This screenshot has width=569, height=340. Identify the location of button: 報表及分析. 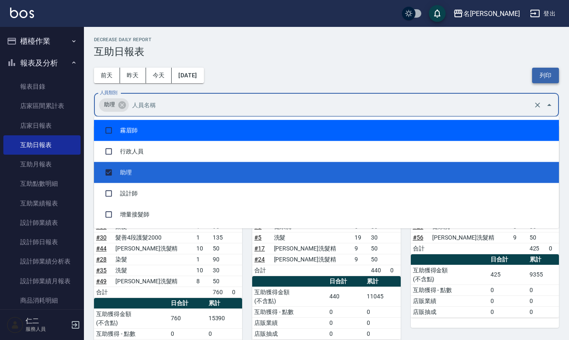
(42, 63).